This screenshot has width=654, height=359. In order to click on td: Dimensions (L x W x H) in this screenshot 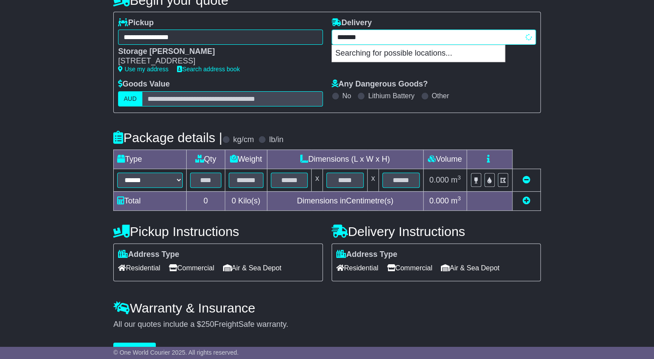, I will do `click(345, 159)`.